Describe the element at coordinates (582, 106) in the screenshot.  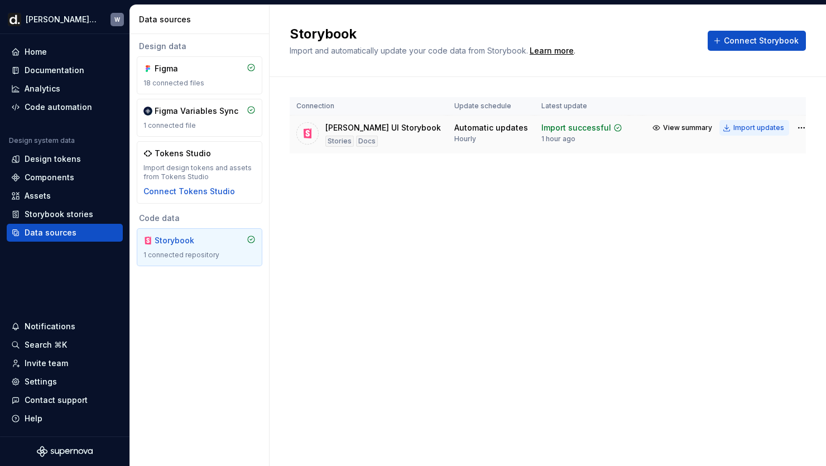
I see `th: Latest update` at that location.